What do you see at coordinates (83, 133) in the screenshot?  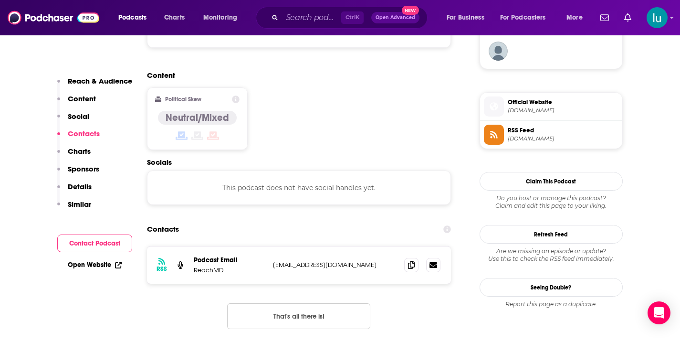 I see `p: Contacts` at bounding box center [83, 133].